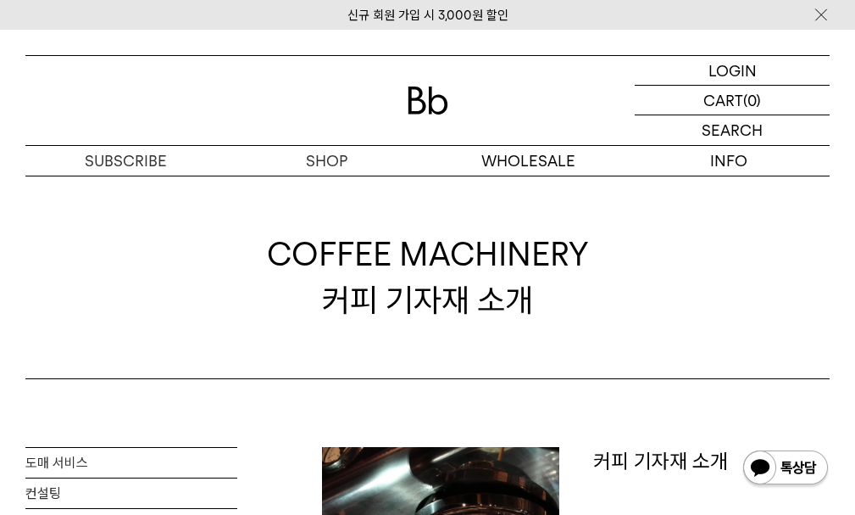 The width and height of the screenshot is (855, 515). Describe the element at coordinates (733, 70) in the screenshot. I see `a: LOGIN` at that location.